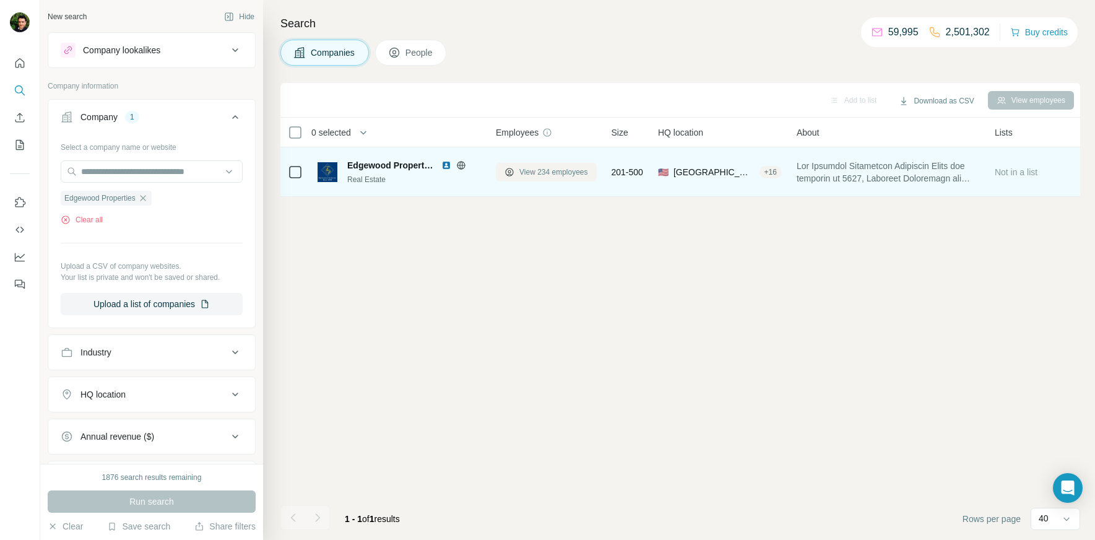 This screenshot has height=540, width=1095. Describe the element at coordinates (446, 165) in the screenshot. I see `img: LinkedIn logo` at that location.